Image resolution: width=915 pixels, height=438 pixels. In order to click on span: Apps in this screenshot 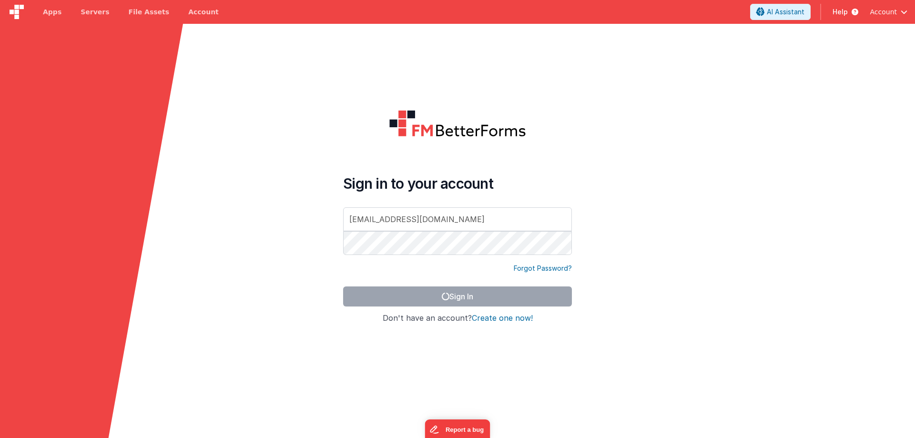, I will do `click(52, 12)`.